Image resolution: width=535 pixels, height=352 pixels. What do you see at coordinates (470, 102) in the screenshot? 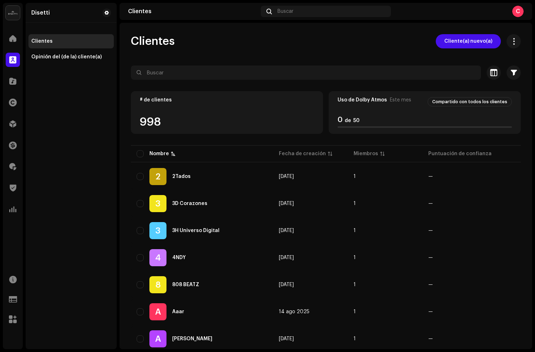
I see `span: Compartido con todos los clientes` at bounding box center [470, 102].